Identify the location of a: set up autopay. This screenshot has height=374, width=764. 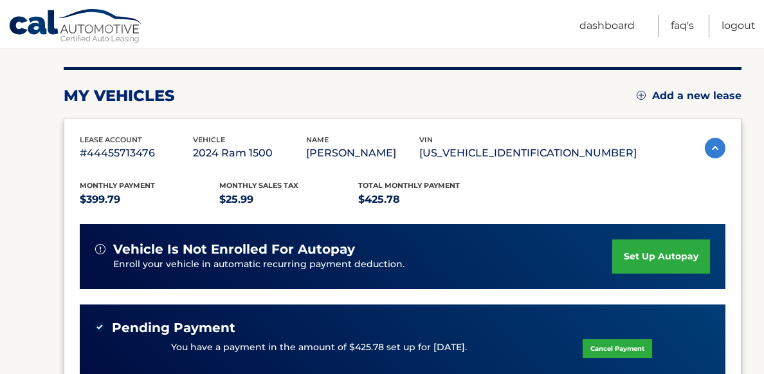
(661, 256).